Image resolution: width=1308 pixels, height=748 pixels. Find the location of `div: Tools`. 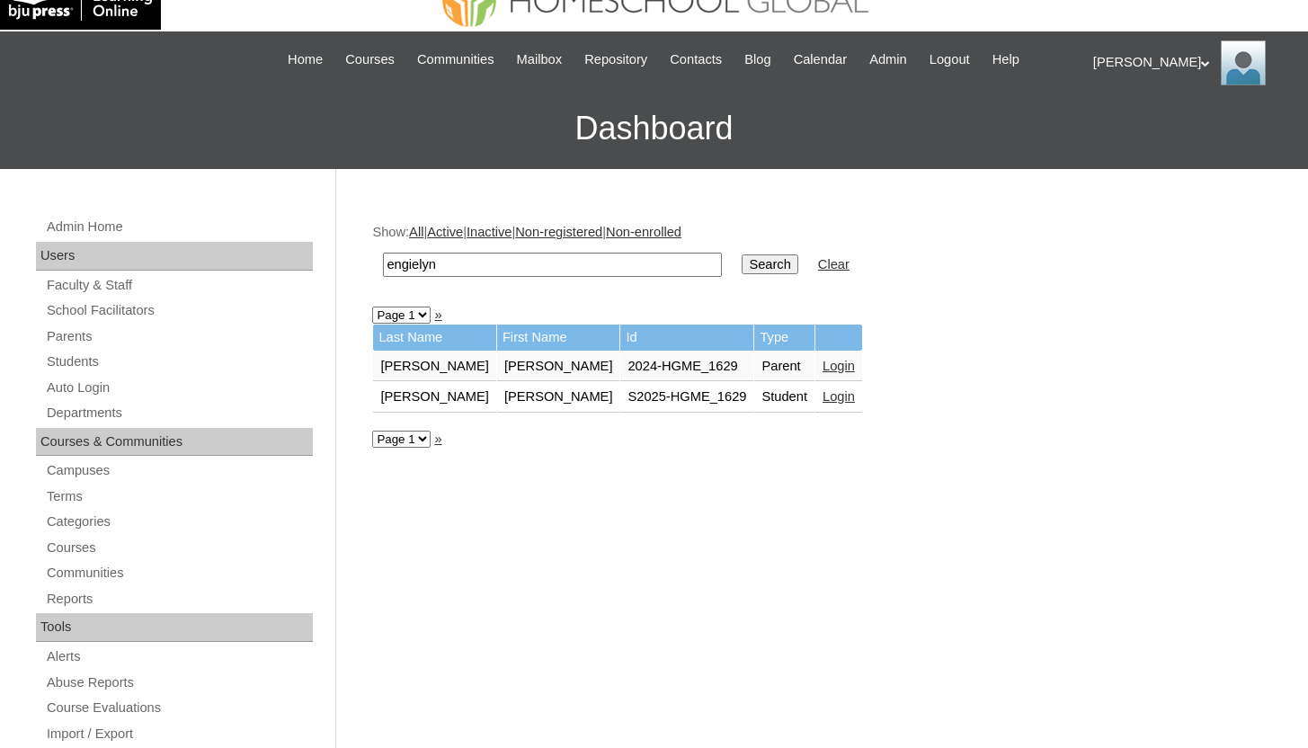

div: Tools is located at coordinates (174, 627).